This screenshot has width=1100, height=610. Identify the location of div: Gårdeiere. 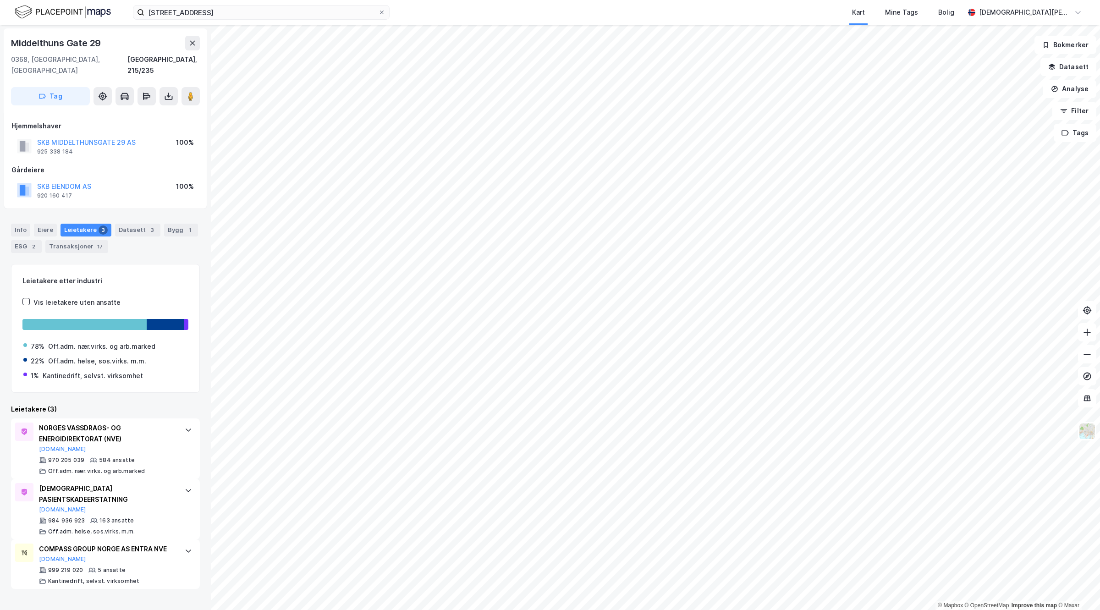
(105, 170).